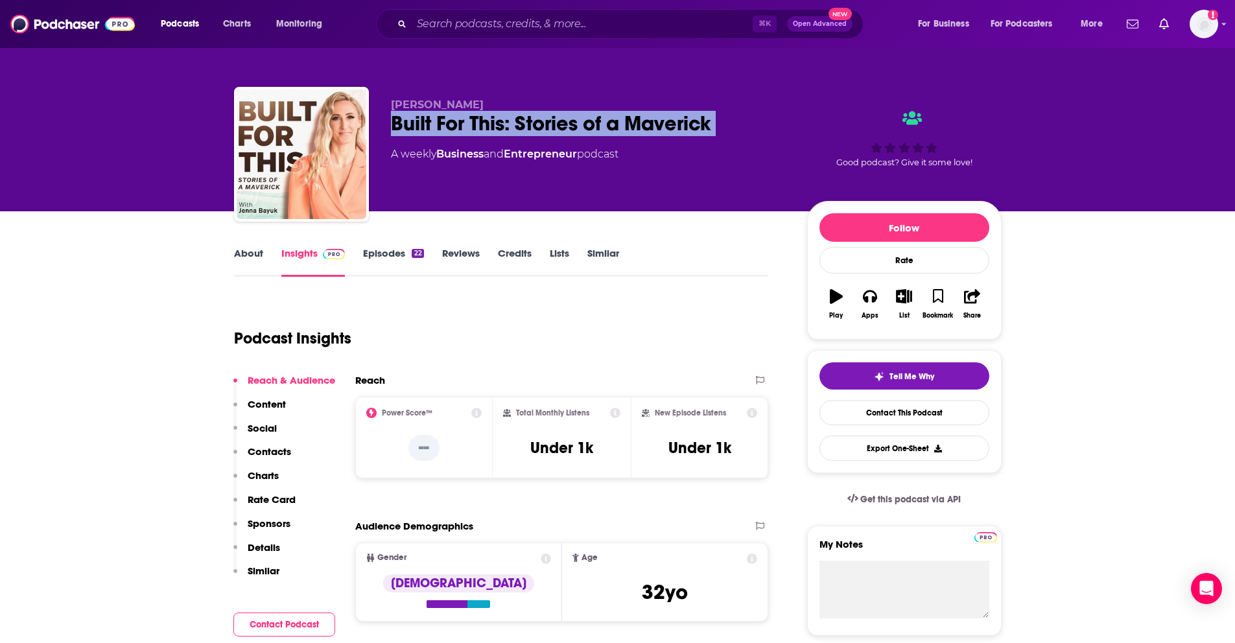 Image resolution: width=1235 pixels, height=643 pixels. What do you see at coordinates (237, 24) in the screenshot?
I see `span: Charts` at bounding box center [237, 24].